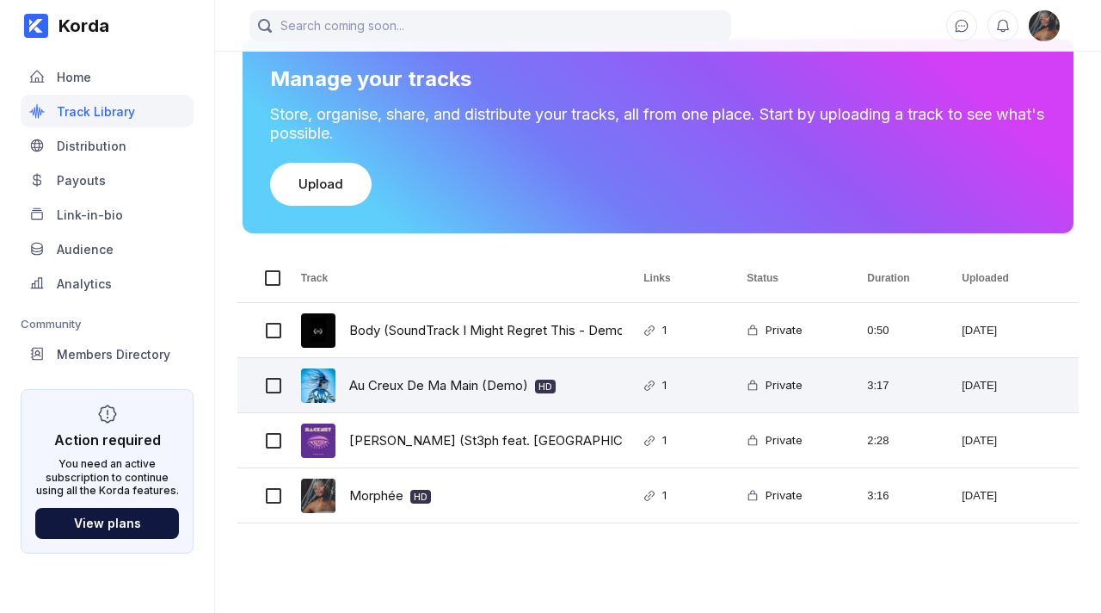  Describe the element at coordinates (894, 385) in the screenshot. I see `div: 3:17` at that location.